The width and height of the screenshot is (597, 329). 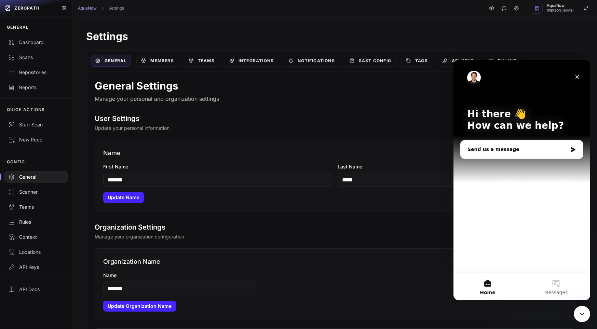 I want to click on a: Integrations, so click(x=251, y=61).